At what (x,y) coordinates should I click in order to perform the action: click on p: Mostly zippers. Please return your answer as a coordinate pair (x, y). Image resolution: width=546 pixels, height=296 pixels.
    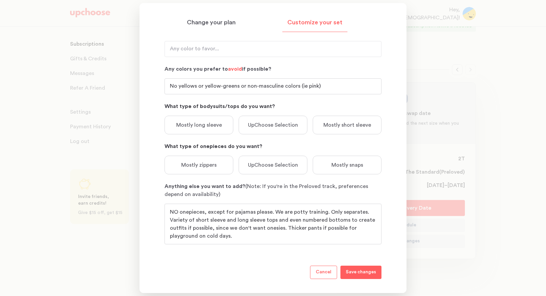
    Looking at the image, I should click on (199, 165).